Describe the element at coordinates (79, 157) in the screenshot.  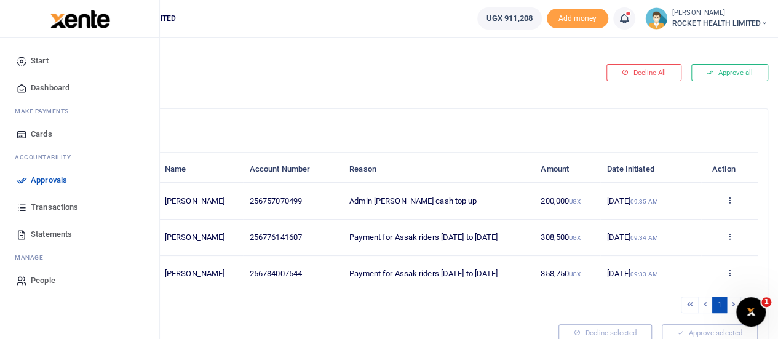
I see `li: Ac` at that location.